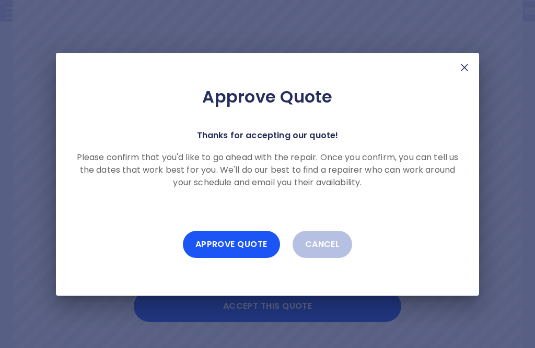  Describe the element at coordinates (268, 135) in the screenshot. I see `p: Thanks for accepting our quote!` at that location.